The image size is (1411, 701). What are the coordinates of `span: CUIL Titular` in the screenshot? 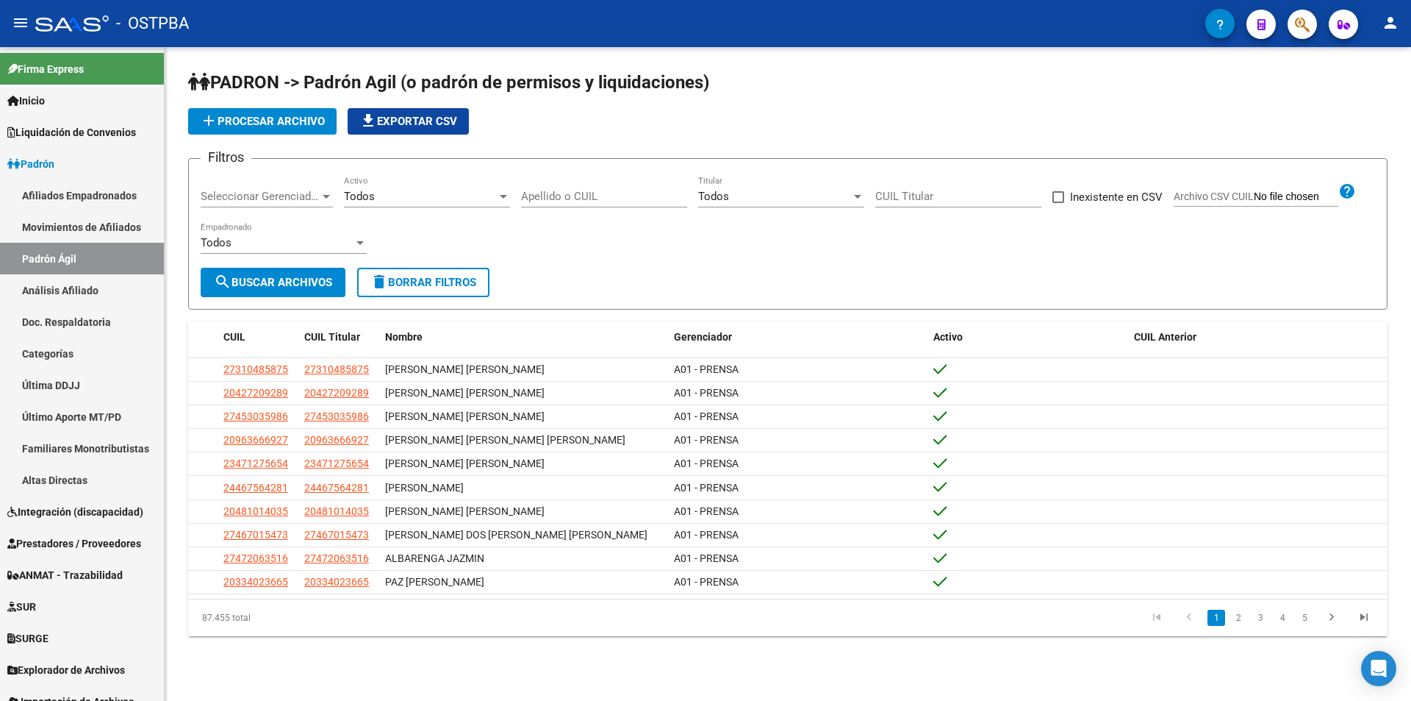 It's located at (332, 337).